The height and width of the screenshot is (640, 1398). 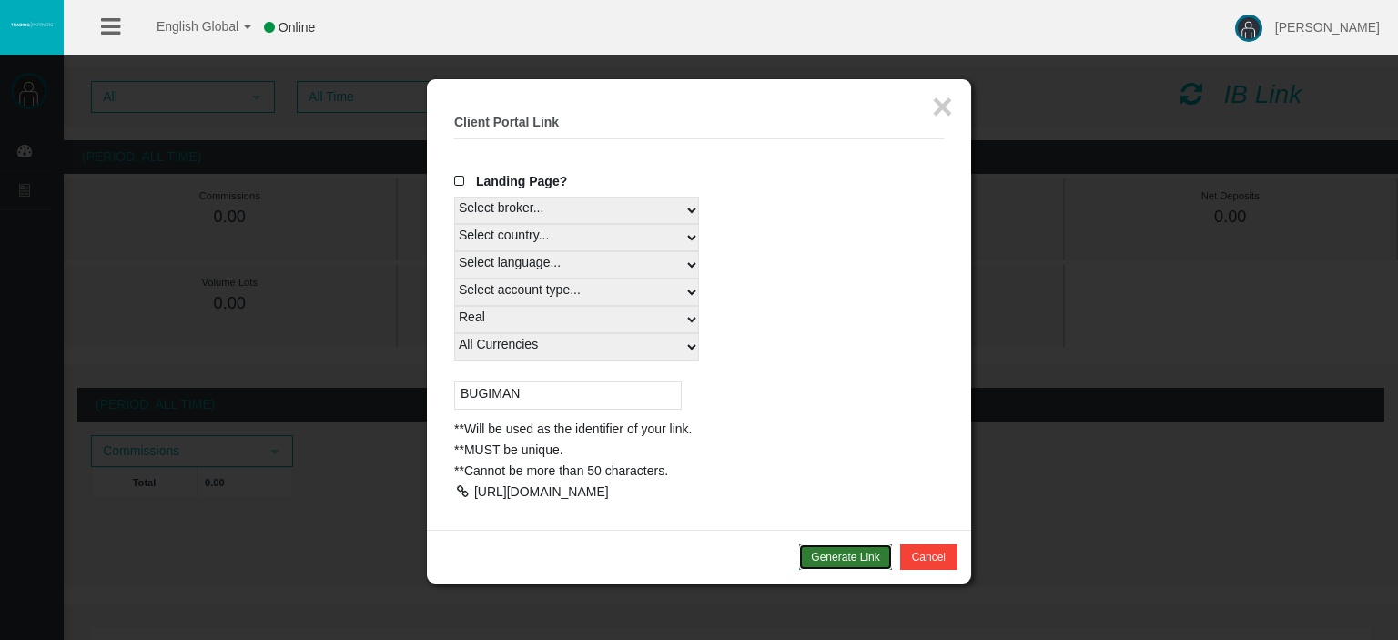 I want to click on b: Client Portal Link, so click(x=506, y=122).